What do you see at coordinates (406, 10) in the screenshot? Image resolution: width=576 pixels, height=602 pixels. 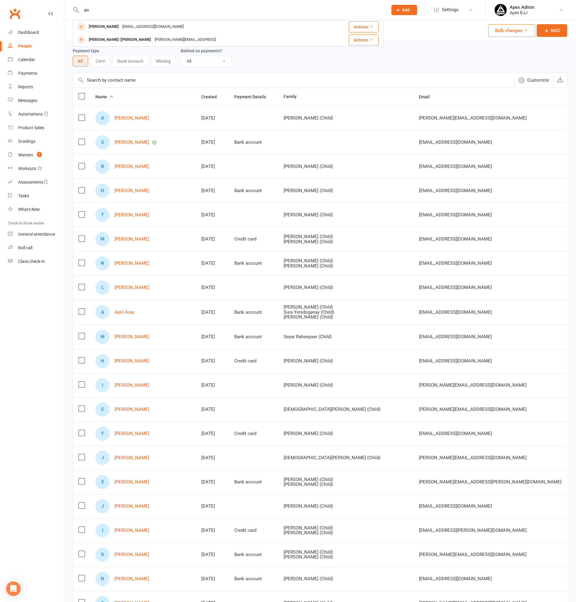 I see `span: Add` at bounding box center [406, 10].